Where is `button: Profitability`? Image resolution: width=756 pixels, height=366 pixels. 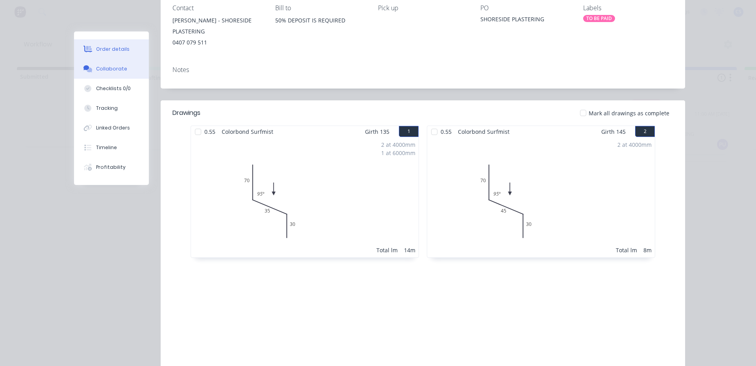
button: Profitability is located at coordinates (111, 167).